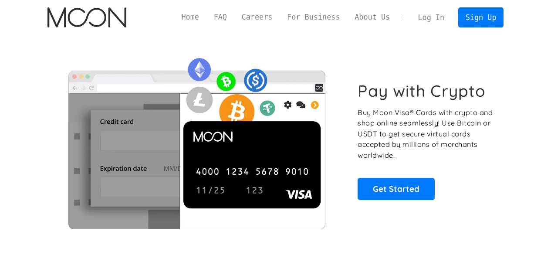  Describe the element at coordinates (431, 17) in the screenshot. I see `a: Log In` at that location.